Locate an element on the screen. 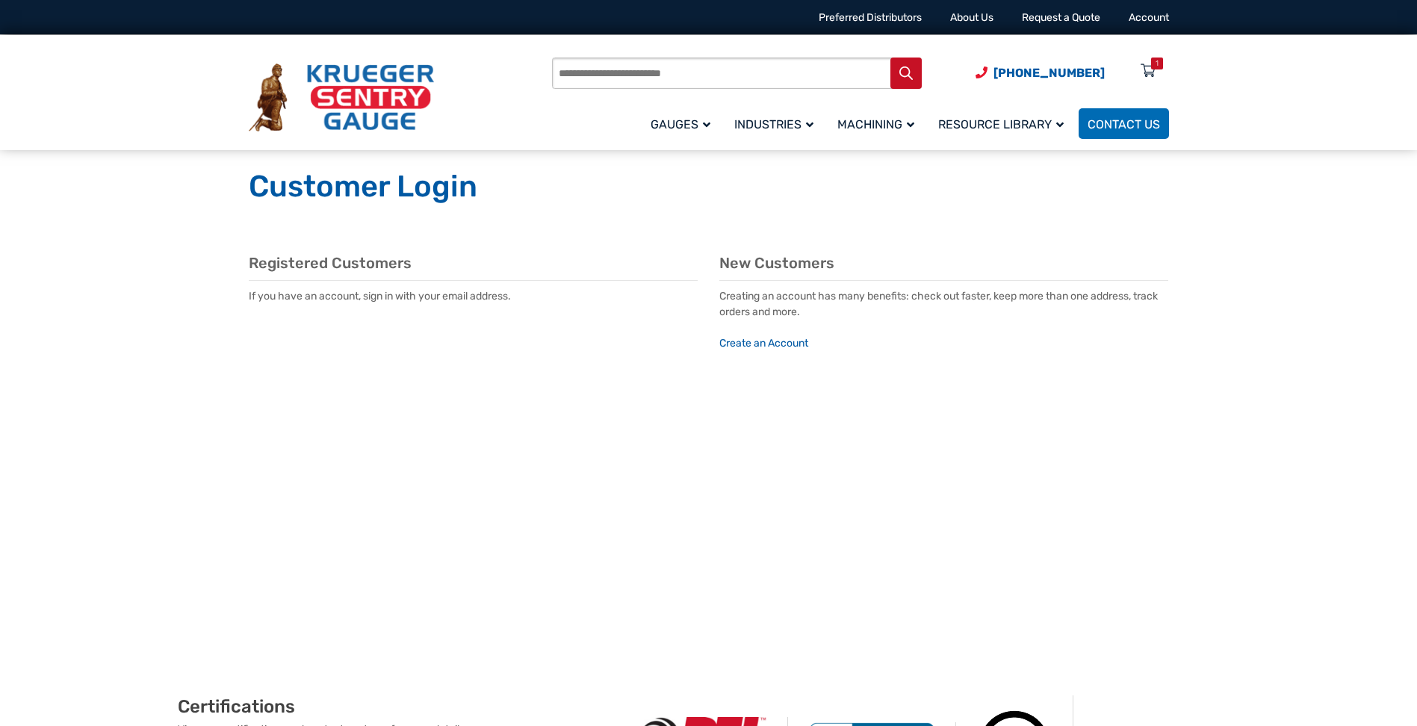 The image size is (1417, 726). a: Industries is located at coordinates (777, 123).